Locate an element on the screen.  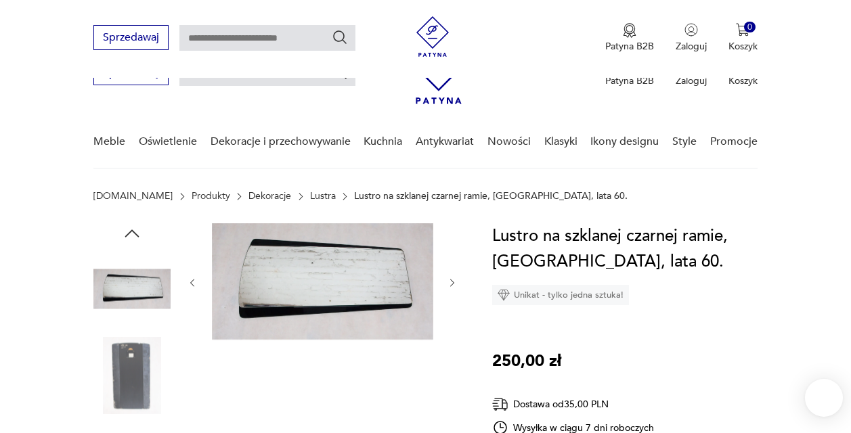
a: Produkty is located at coordinates (210, 196).